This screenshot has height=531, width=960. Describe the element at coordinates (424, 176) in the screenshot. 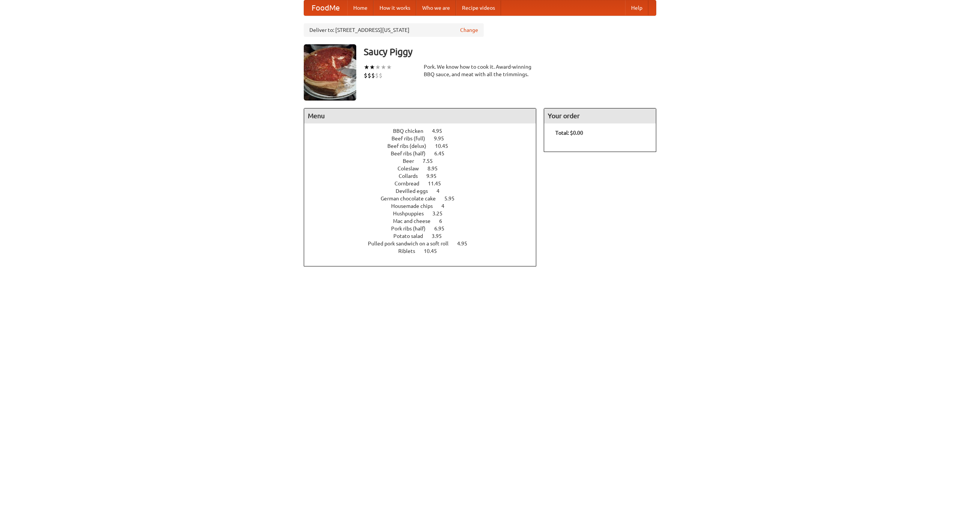

I see `a: Collards 9.95` at that location.